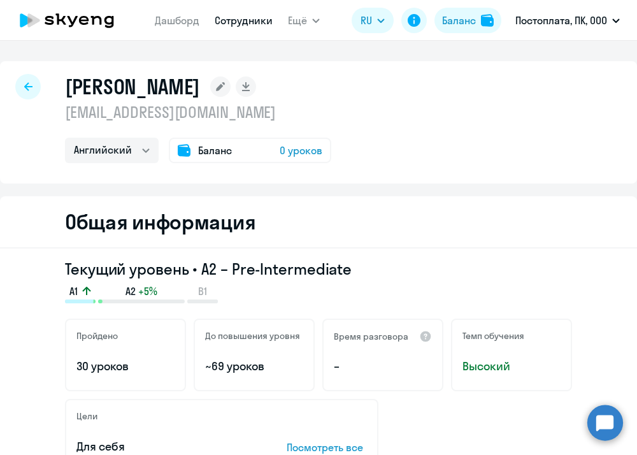  I want to click on span: Баланс, so click(215, 150).